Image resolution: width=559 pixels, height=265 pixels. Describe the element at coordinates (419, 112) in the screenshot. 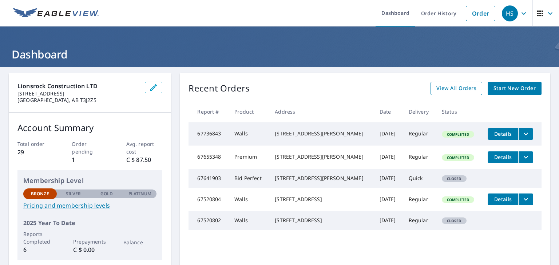

I see `th: Delivery` at that location.